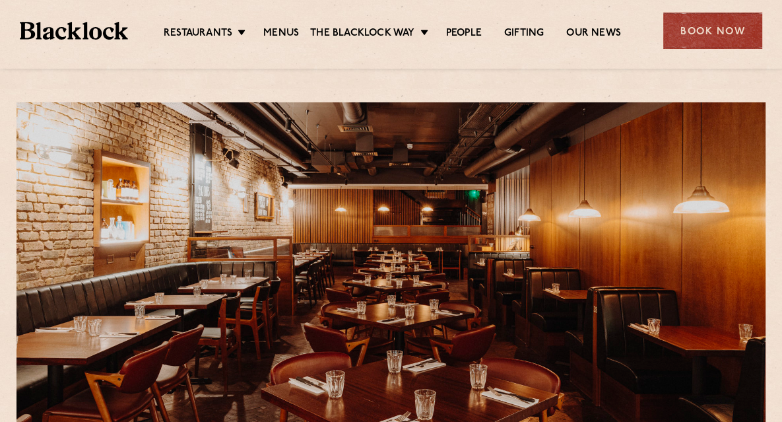 The image size is (782, 422). Describe the element at coordinates (713, 30) in the screenshot. I see `div: Book Now` at that location.